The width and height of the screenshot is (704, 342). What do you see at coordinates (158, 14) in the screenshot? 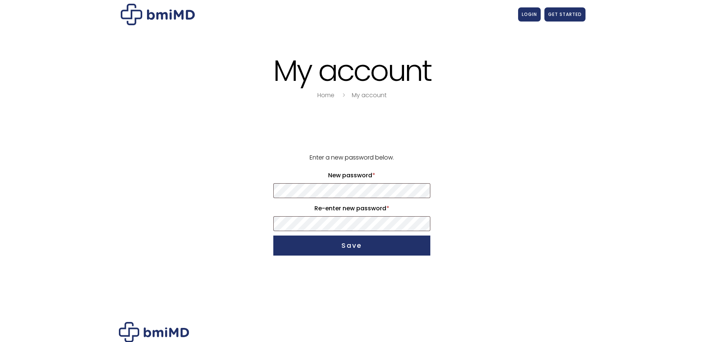
I see `img: My account` at bounding box center [158, 14].